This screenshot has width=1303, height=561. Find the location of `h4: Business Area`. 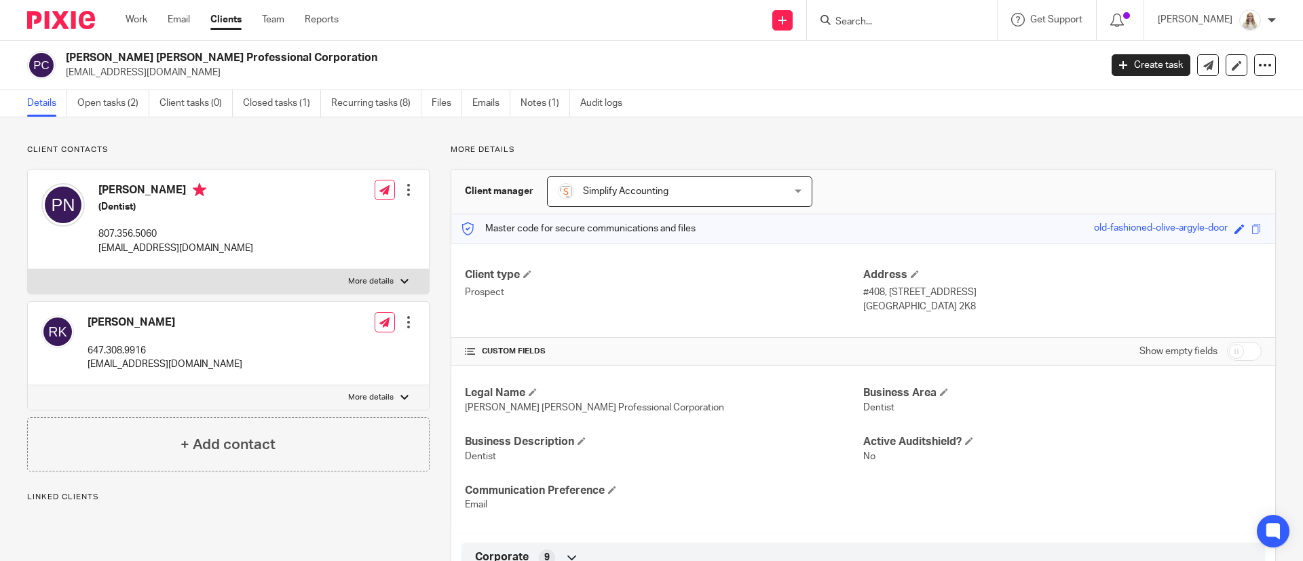

h4: Business Area is located at coordinates (1062, 393).